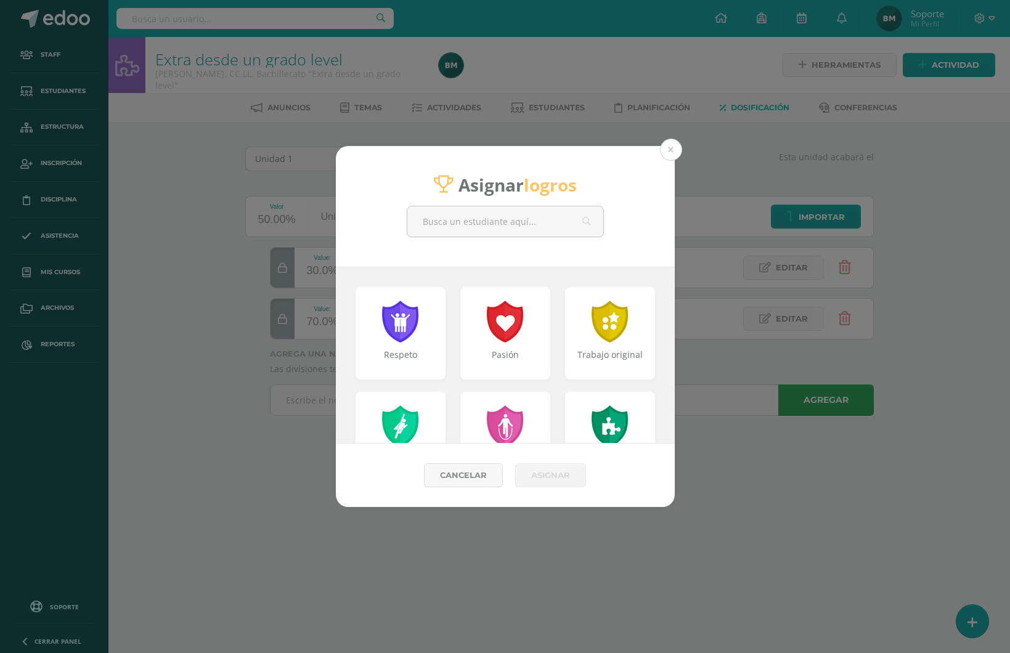 This screenshot has height=653, width=1010. Describe the element at coordinates (671, 150) in the screenshot. I see `button: Close (Esc)` at that location.